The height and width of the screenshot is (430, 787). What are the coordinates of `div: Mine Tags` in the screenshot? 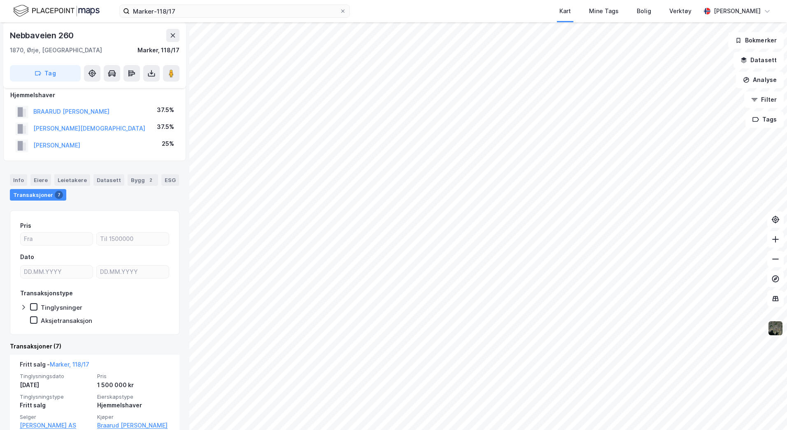 It's located at (604, 11).